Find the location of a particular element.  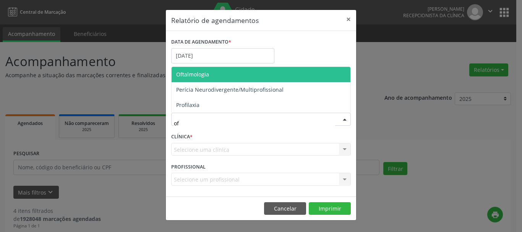

label: PROFISSIONAL is located at coordinates (188, 167).